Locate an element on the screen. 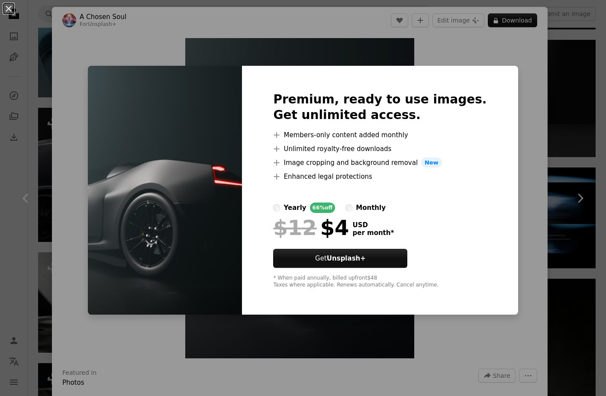 Image resolution: width=606 pixels, height=396 pixels. span: USD is located at coordinates (373, 225).